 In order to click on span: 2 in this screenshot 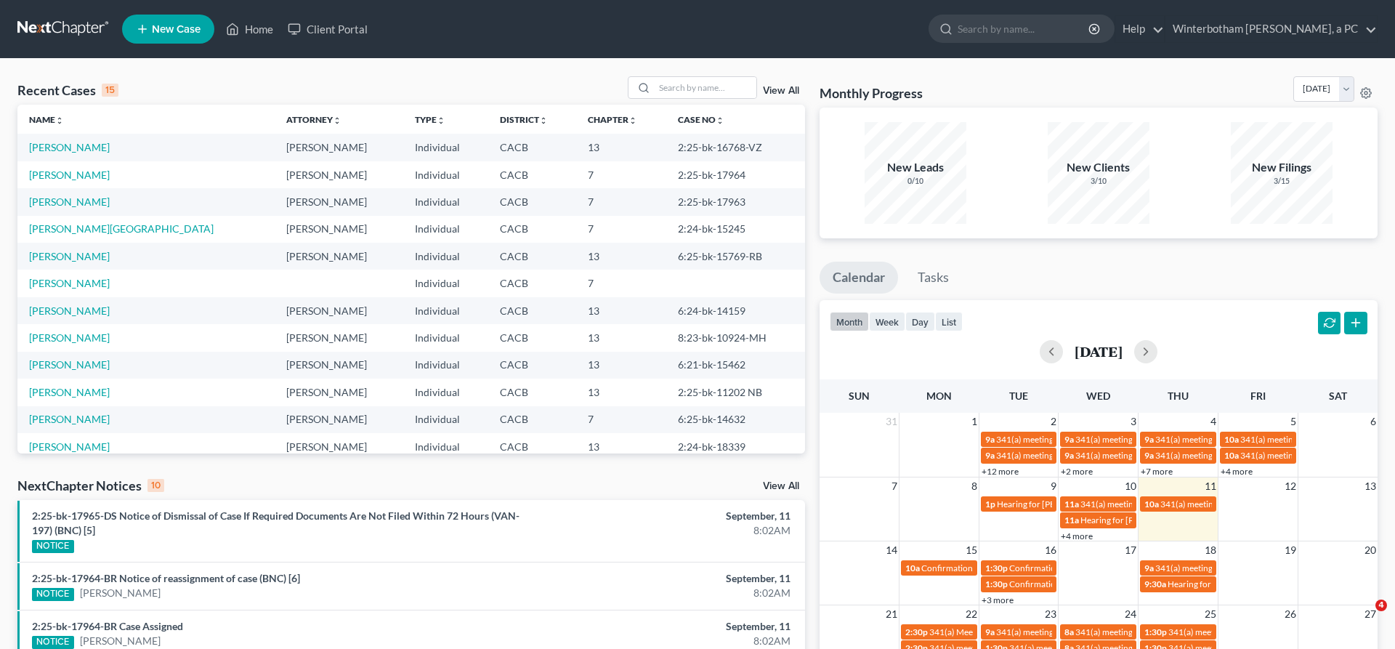, I will do `click(1054, 422)`.